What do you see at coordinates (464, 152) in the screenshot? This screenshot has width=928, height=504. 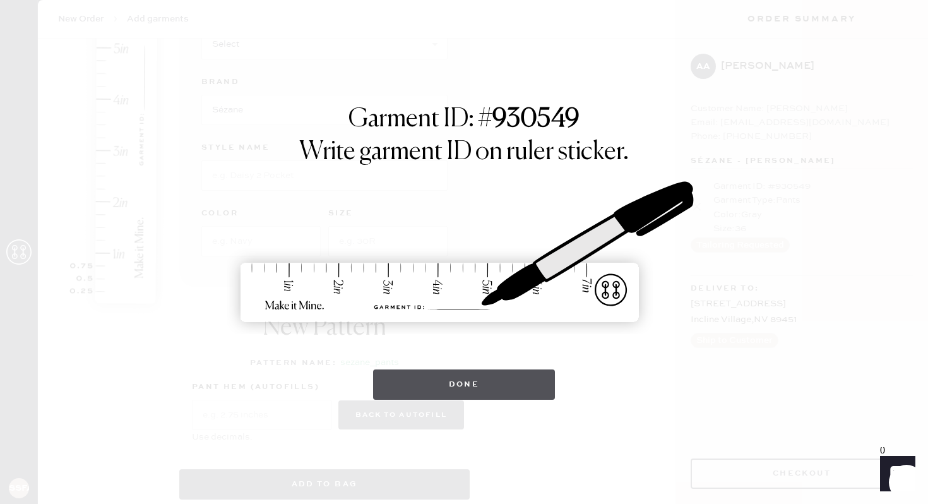 I see `h1: Write garment ID on ruler sticker.` at bounding box center [464, 152].